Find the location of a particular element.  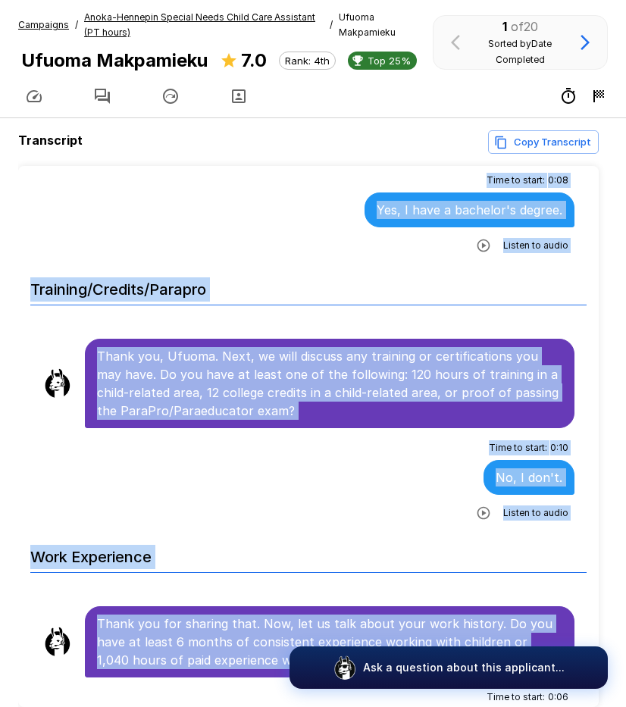

button: Copy transcript is located at coordinates (543, 142).